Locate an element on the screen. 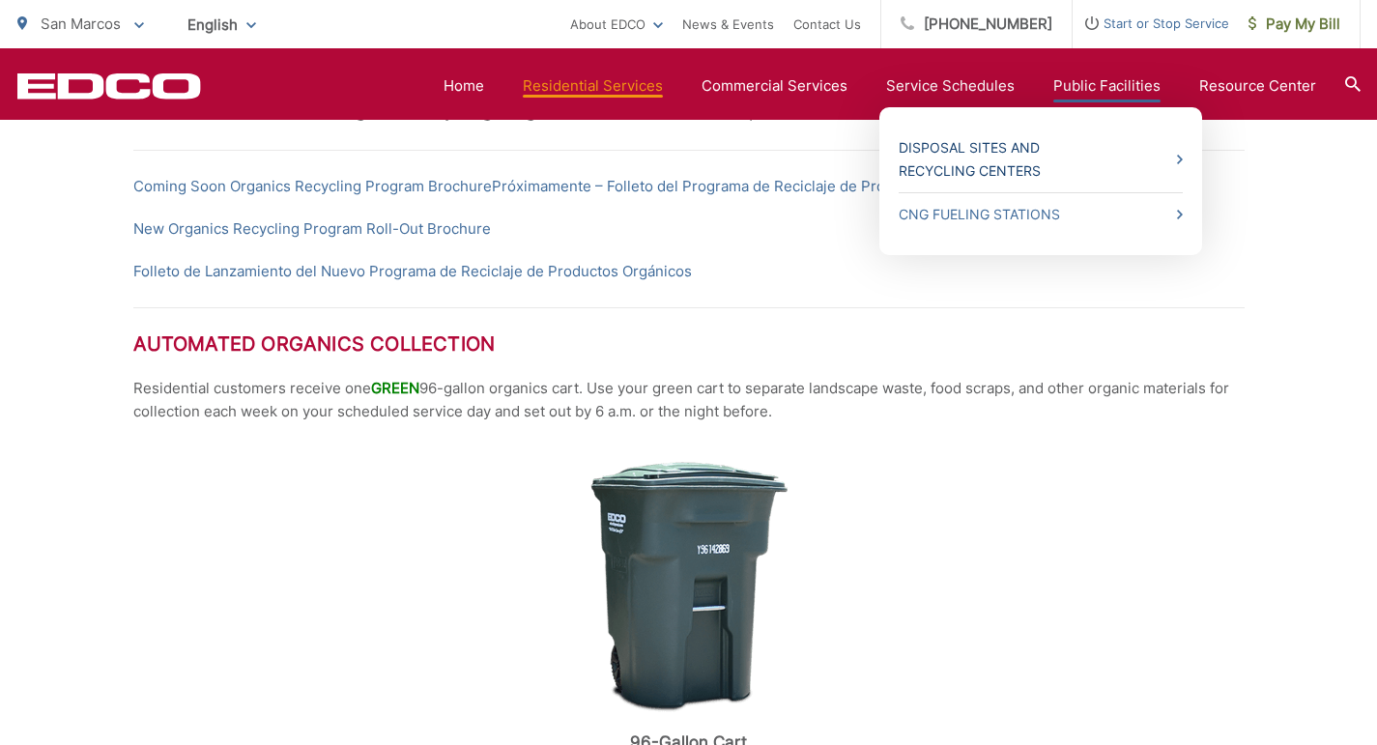  a: Service Schedules is located at coordinates (950, 86).